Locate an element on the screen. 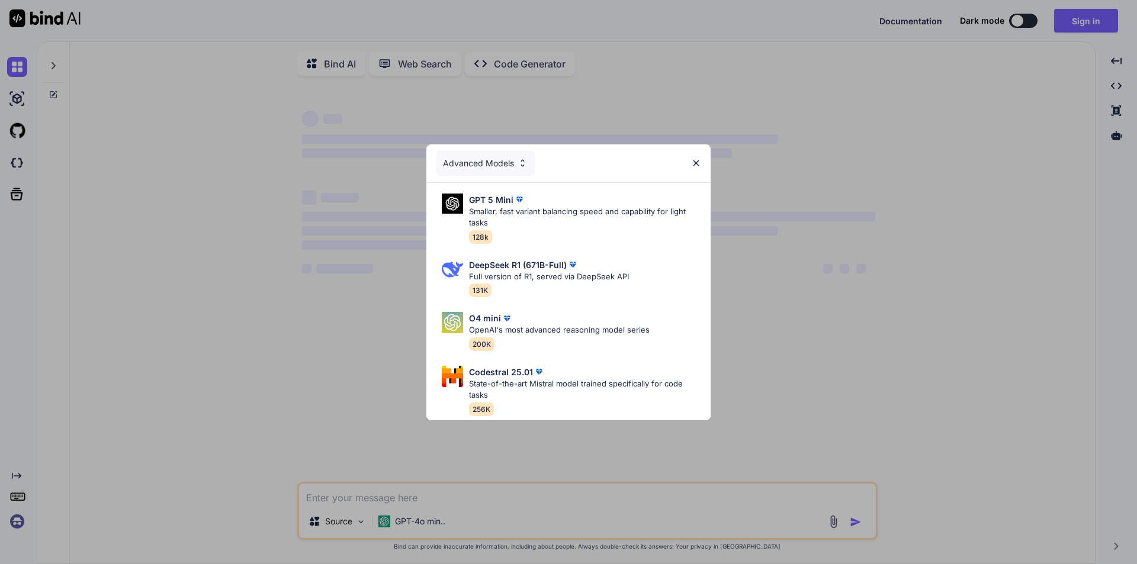  div: Advanced Models is located at coordinates (485, 163).